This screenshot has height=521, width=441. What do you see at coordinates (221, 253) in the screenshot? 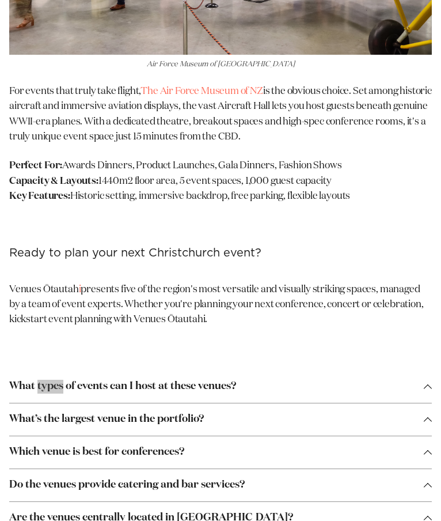
I see `h6: Ready to plan your next Christchurch event?` at bounding box center [221, 253].